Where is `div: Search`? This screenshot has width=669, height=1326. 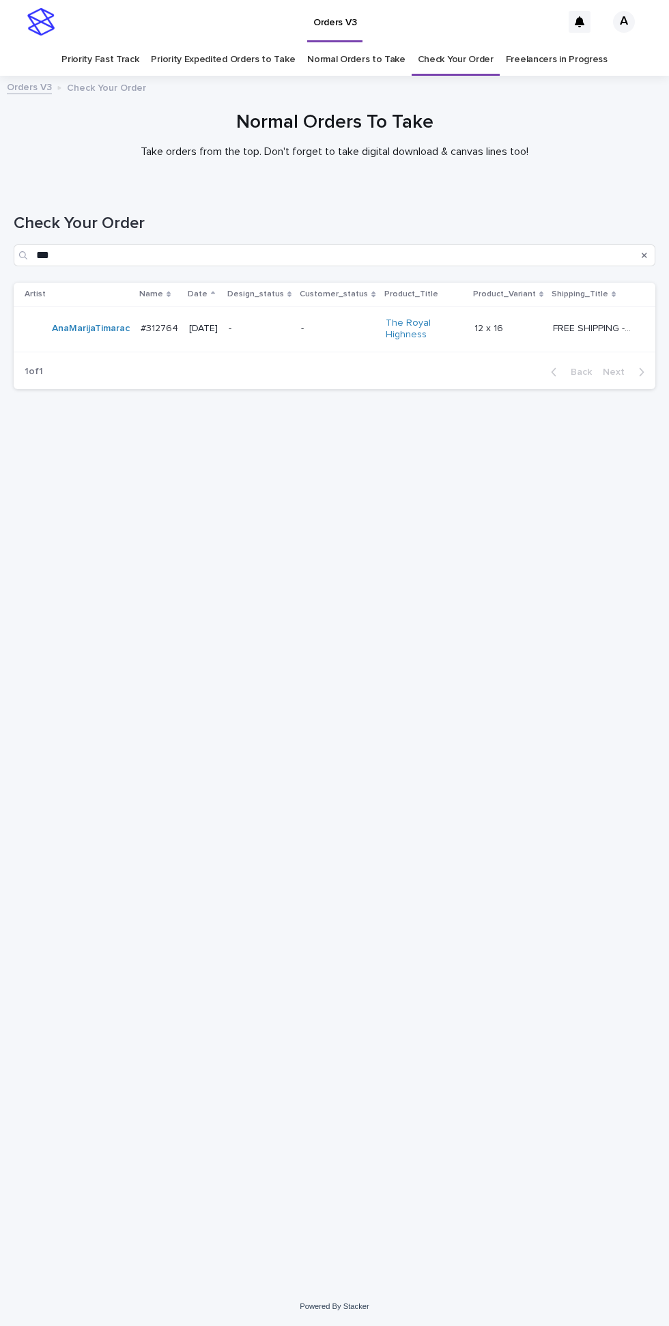 div: Search is located at coordinates (334, 255).